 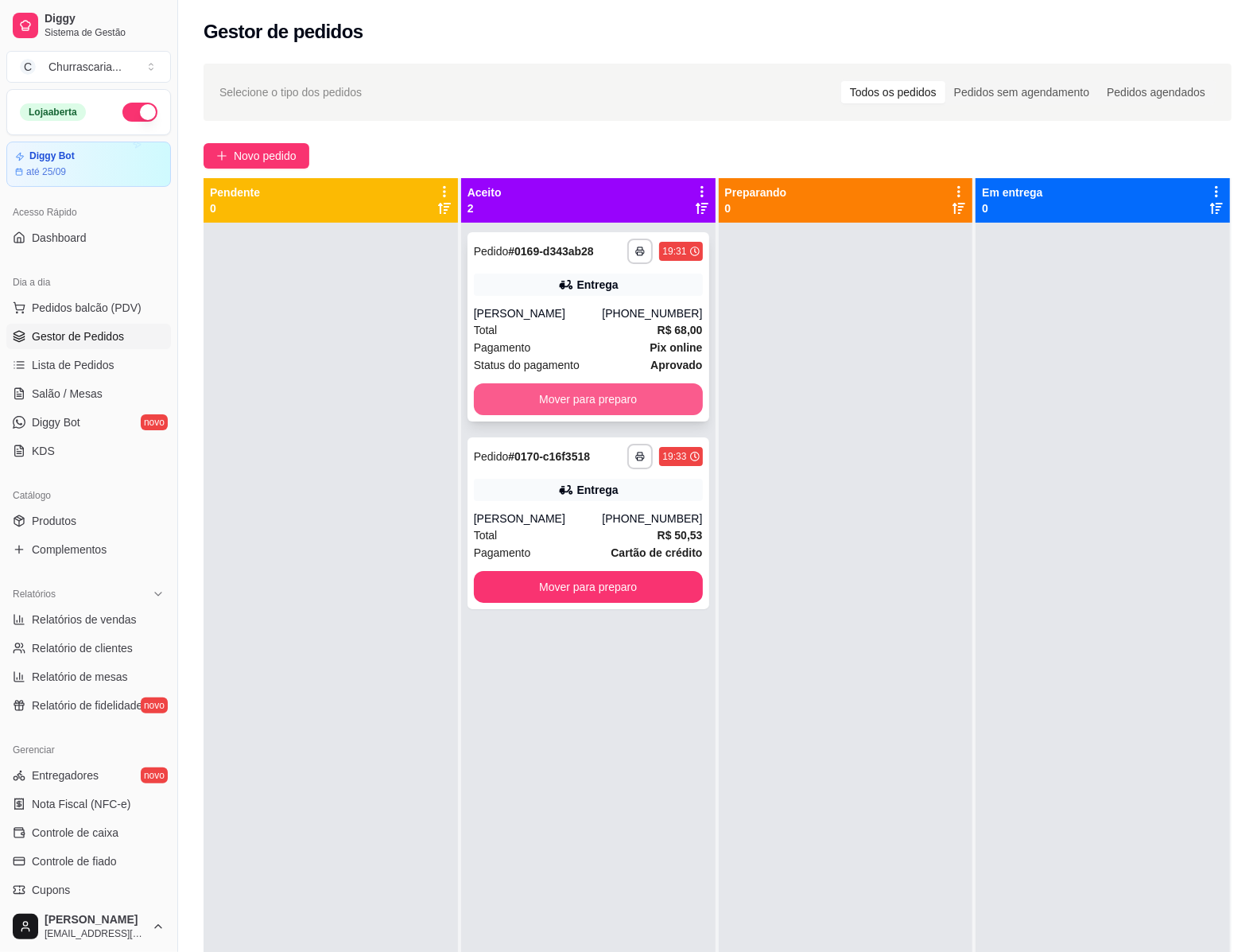 I want to click on span: Salão / Mesas, so click(x=67, y=394).